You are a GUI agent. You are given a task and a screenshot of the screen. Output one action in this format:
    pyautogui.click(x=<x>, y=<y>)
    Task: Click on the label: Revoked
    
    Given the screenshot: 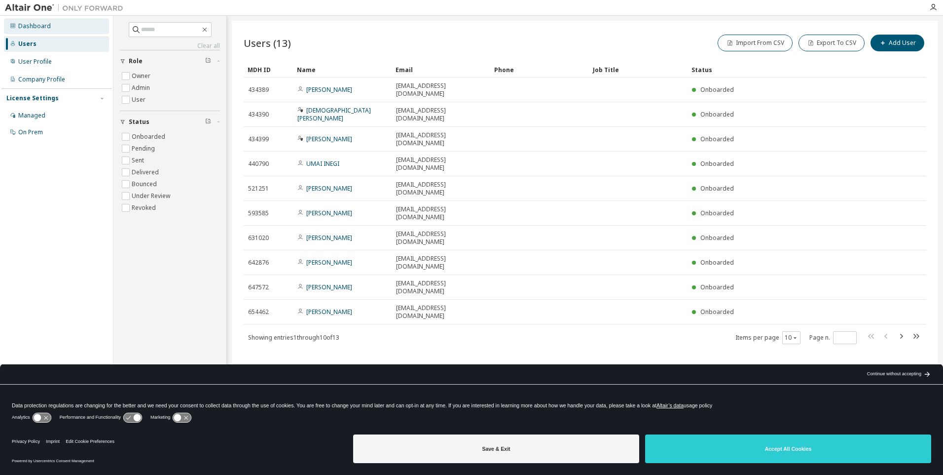 What is the action you would take?
    pyautogui.click(x=145, y=208)
    